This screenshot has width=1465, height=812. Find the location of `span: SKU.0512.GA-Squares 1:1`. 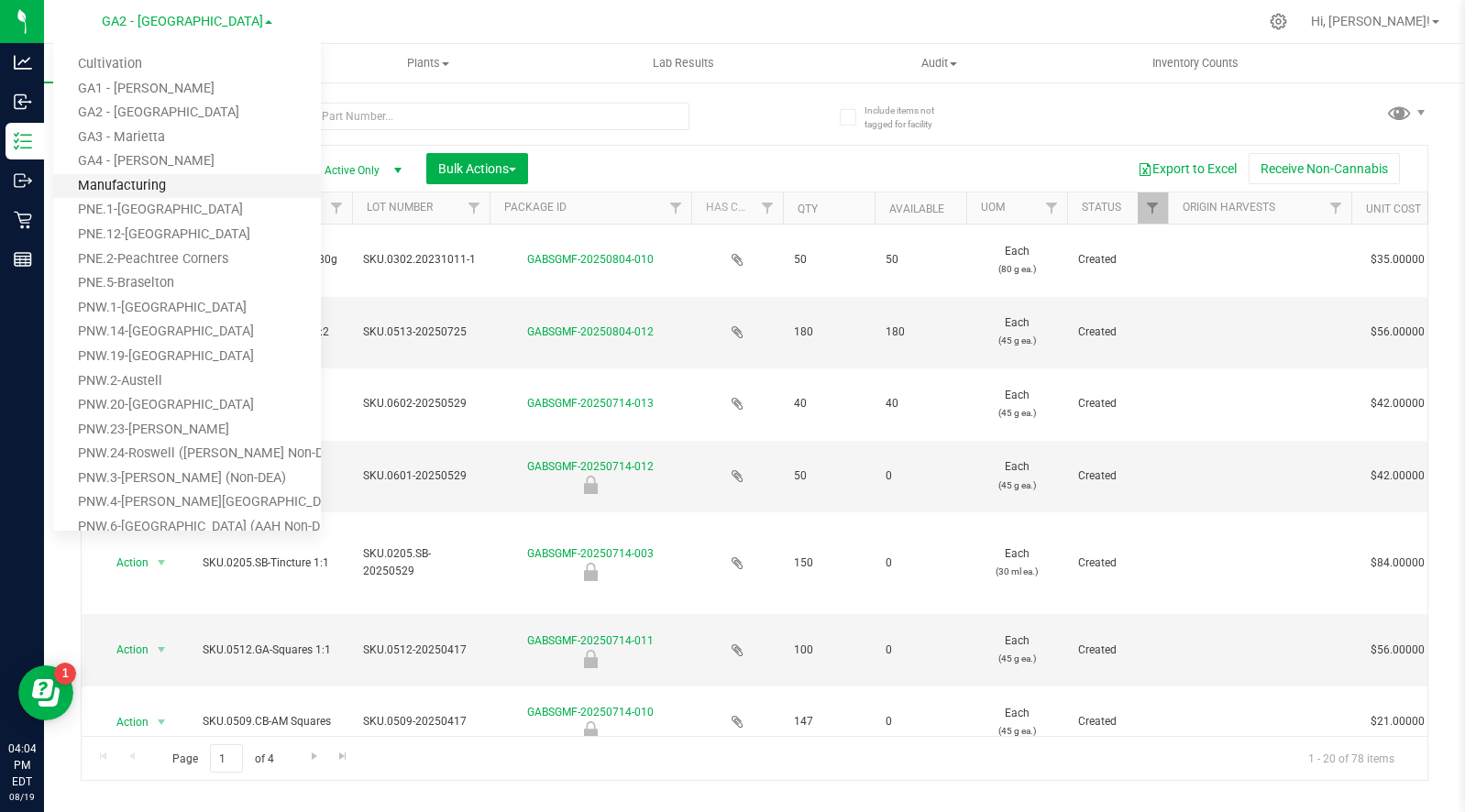

span: SKU.0512.GA-Squares 1:1 is located at coordinates (271, 649).